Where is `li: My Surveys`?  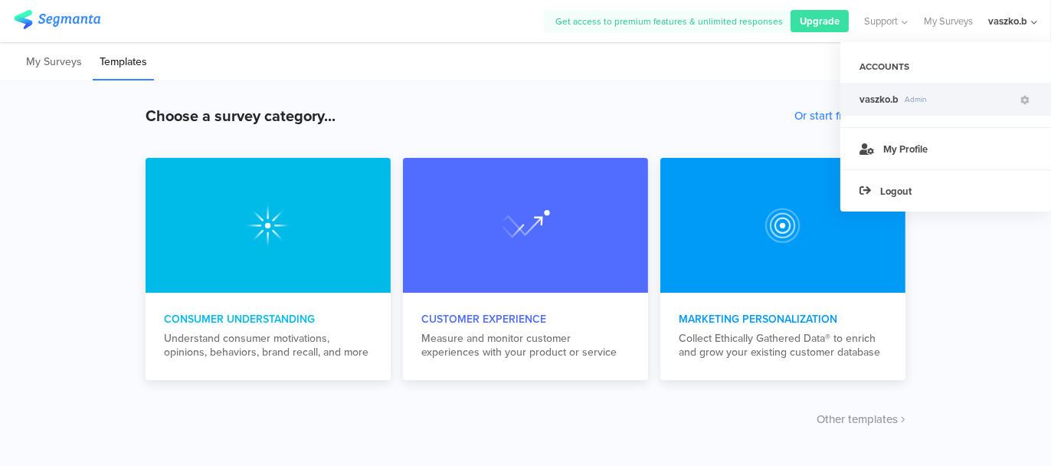 li: My Surveys is located at coordinates (54, 62).